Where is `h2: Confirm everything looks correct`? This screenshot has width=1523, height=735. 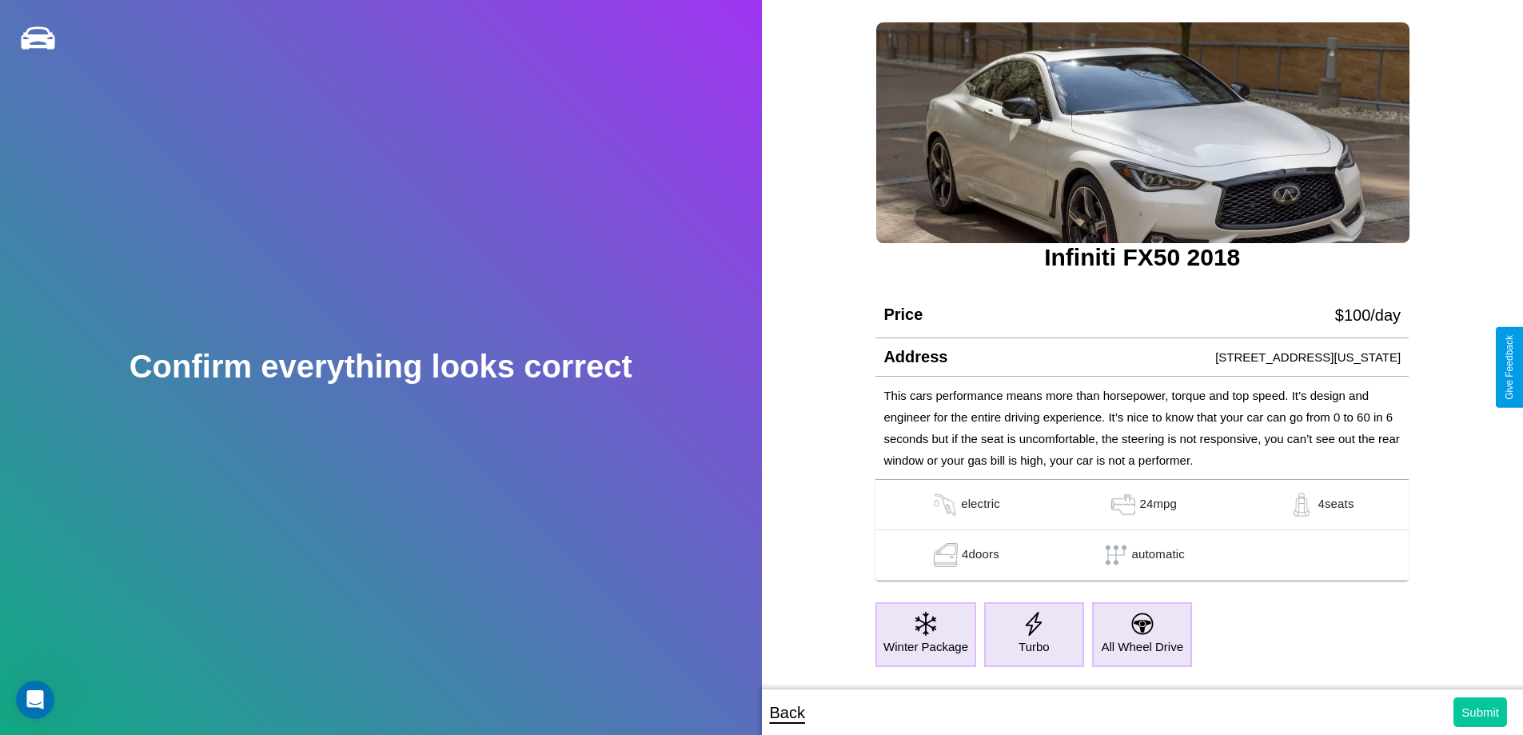
h2: Confirm everything looks correct is located at coordinates (381, 366).